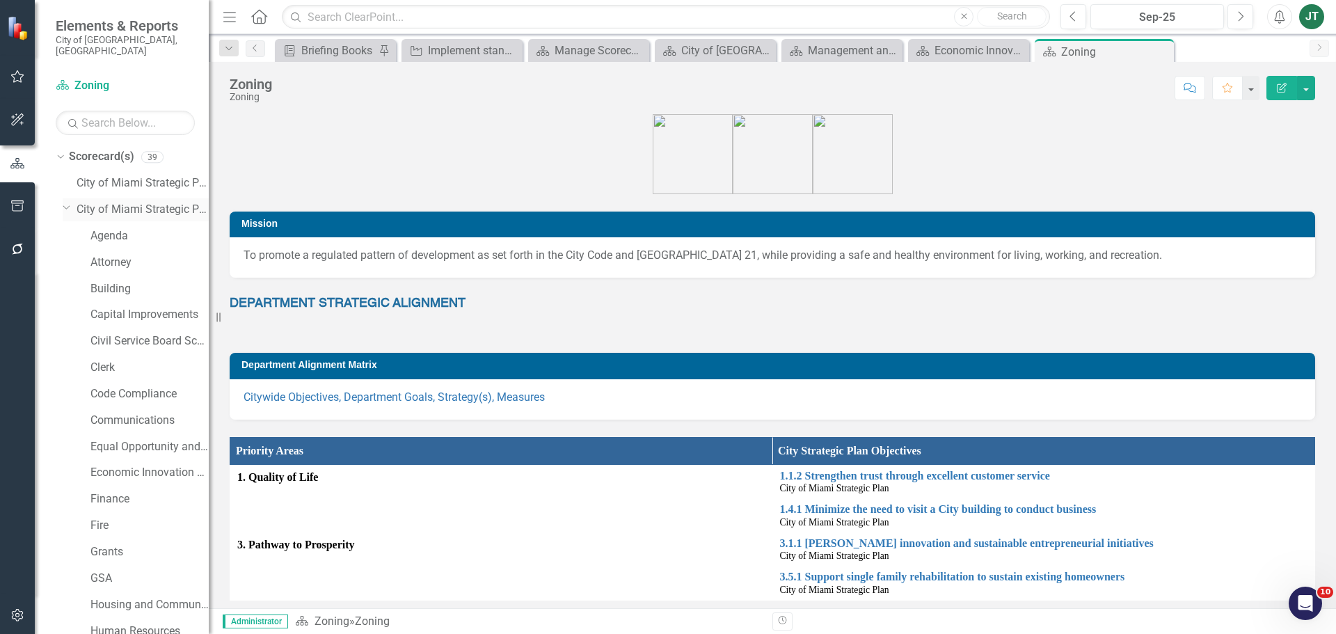  Describe the element at coordinates (842, 50) in the screenshot. I see `a: Management and Budget` at that location.